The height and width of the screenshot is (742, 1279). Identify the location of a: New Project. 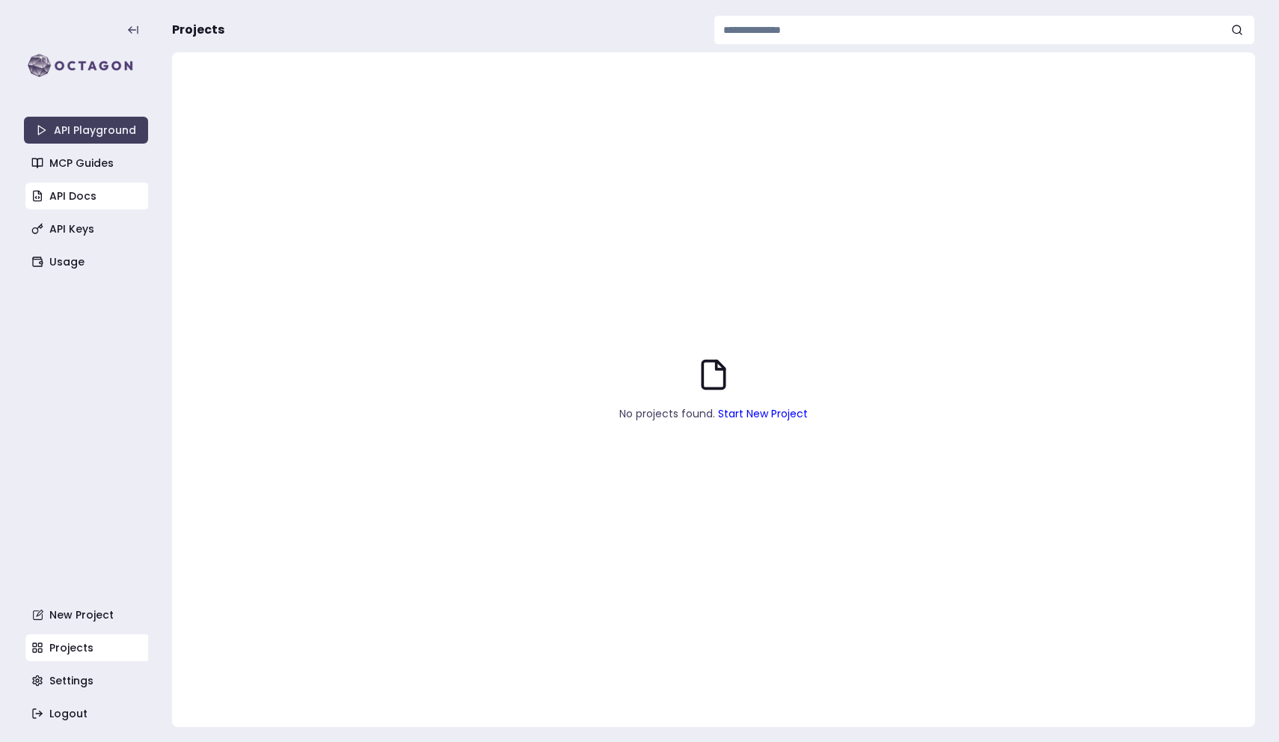
(88, 615).